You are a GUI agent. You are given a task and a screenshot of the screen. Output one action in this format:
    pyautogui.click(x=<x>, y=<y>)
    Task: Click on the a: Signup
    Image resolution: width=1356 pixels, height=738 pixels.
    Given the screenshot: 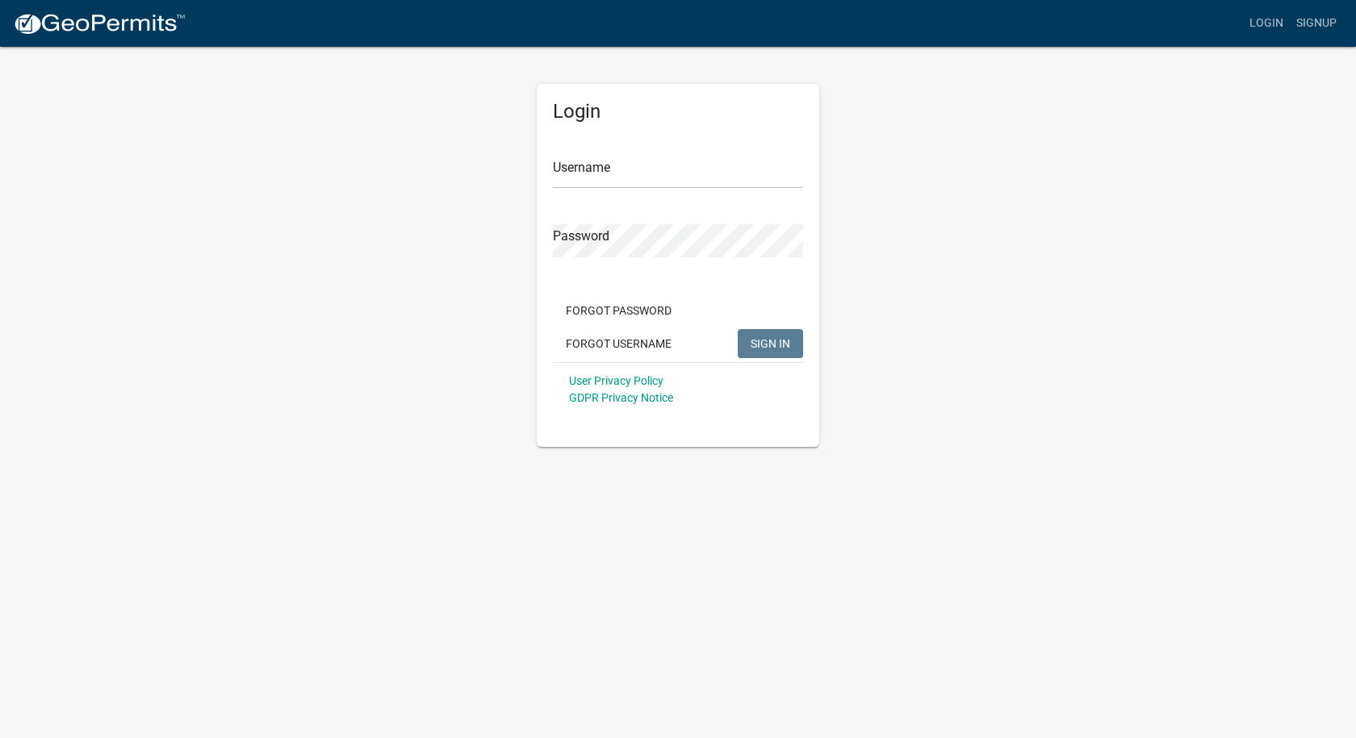 What is the action you would take?
    pyautogui.click(x=1316, y=23)
    